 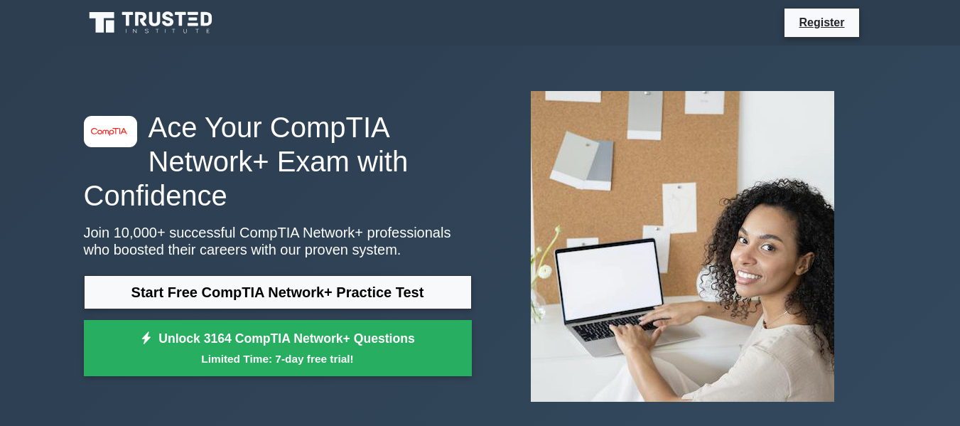 I want to click on a: Register, so click(x=821, y=22).